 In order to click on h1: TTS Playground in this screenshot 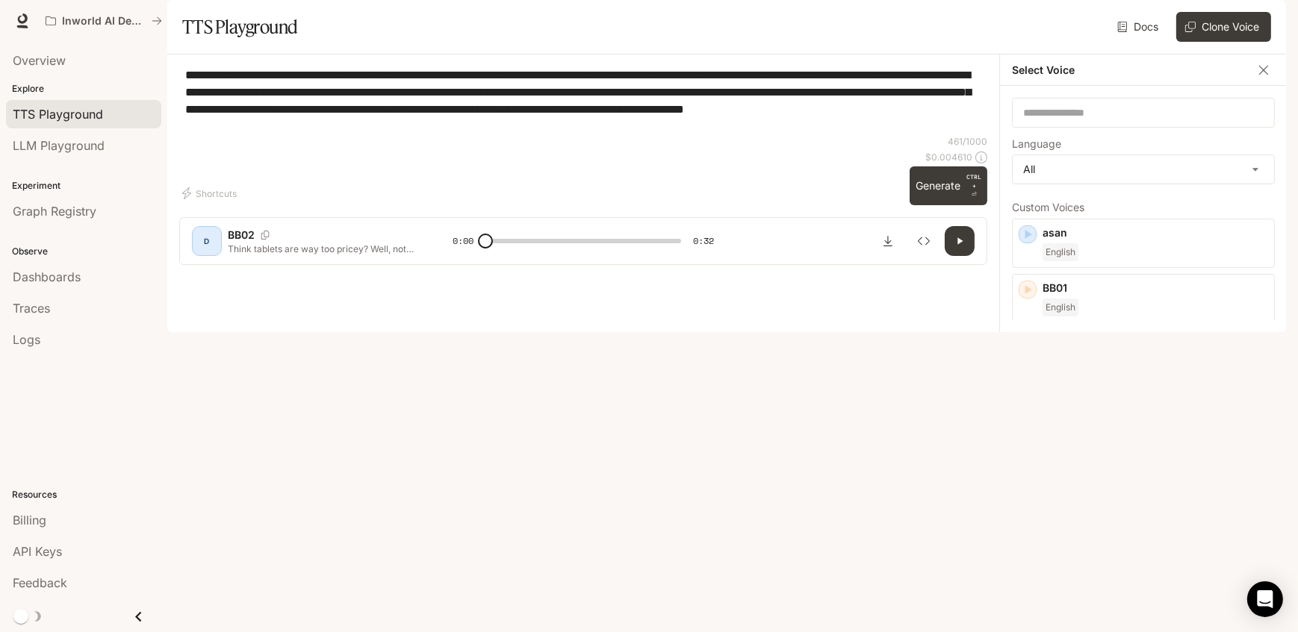, I will do `click(240, 27)`.